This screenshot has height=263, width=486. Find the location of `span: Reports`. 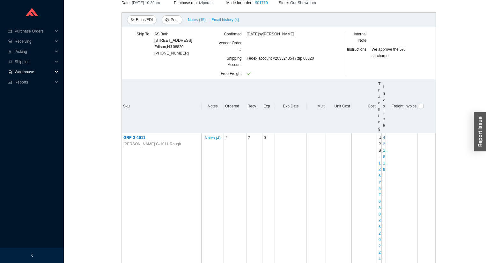

span: Reports is located at coordinates (34, 82).